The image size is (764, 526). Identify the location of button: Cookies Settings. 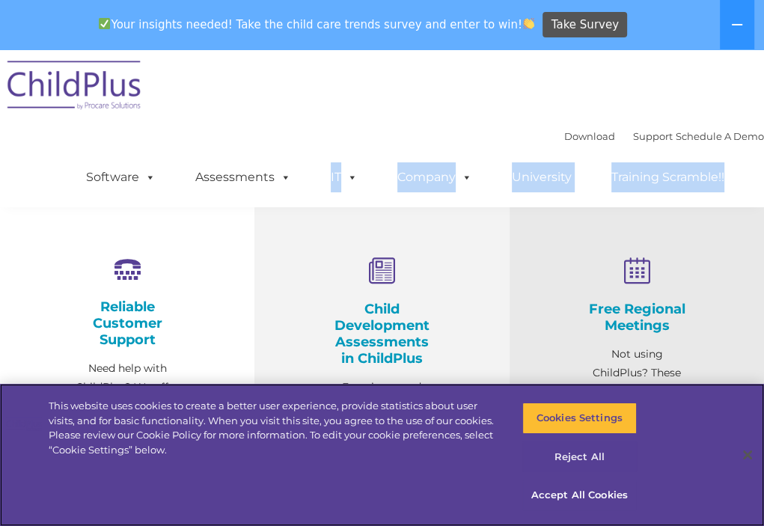
(579, 418).